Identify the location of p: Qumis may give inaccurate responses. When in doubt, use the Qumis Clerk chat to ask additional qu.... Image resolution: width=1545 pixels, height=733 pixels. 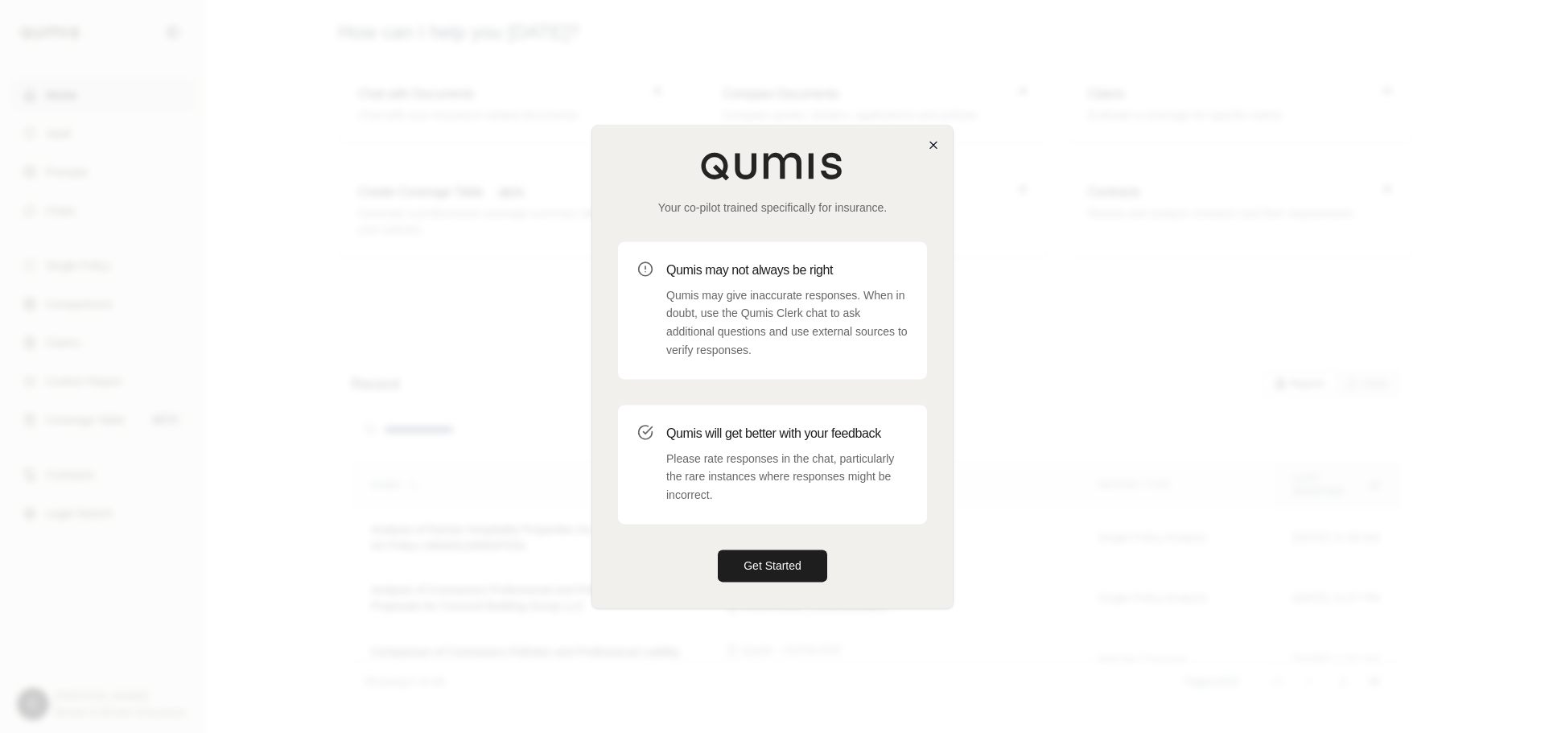
(787, 323).